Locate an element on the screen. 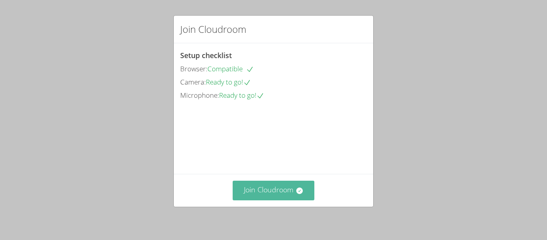 This screenshot has width=547, height=240. button: Join Cloudroom is located at coordinates (273, 190).